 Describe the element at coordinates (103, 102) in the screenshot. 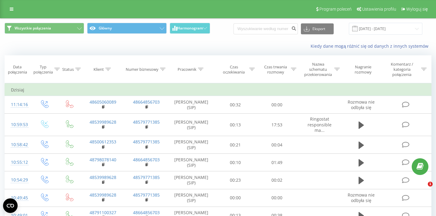

I see `a: 48605060089` at that location.